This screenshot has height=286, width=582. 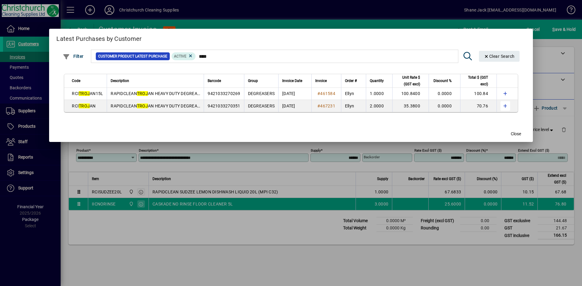 I want to click on span: Close, so click(x=516, y=134).